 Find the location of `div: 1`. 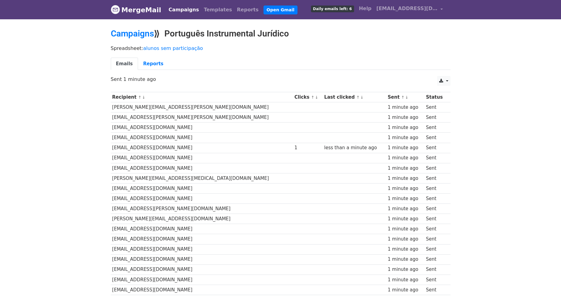

div: 1 is located at coordinates (308, 148).